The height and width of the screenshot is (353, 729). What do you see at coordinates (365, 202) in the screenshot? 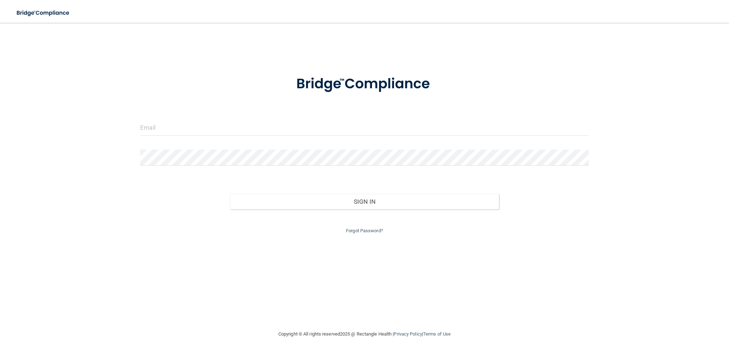
I see `button: Sign In` at bounding box center [365, 202].